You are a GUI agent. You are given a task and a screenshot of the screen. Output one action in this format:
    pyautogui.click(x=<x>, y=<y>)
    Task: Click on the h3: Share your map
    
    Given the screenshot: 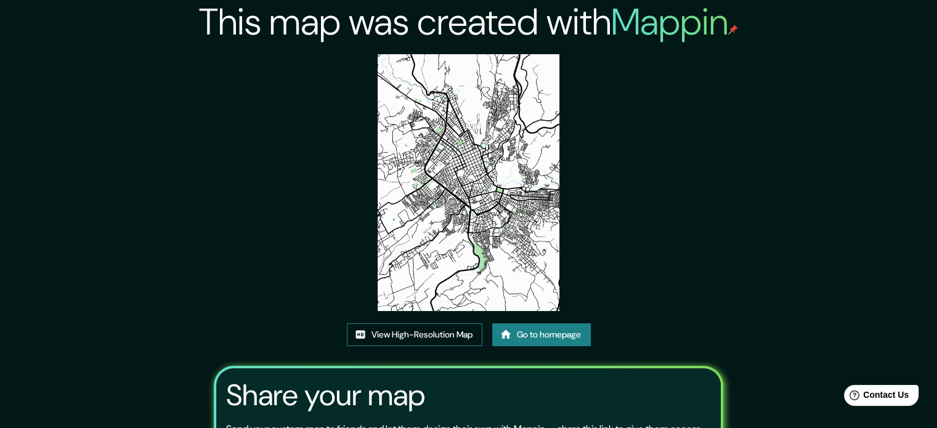 What is the action you would take?
    pyautogui.click(x=325, y=395)
    